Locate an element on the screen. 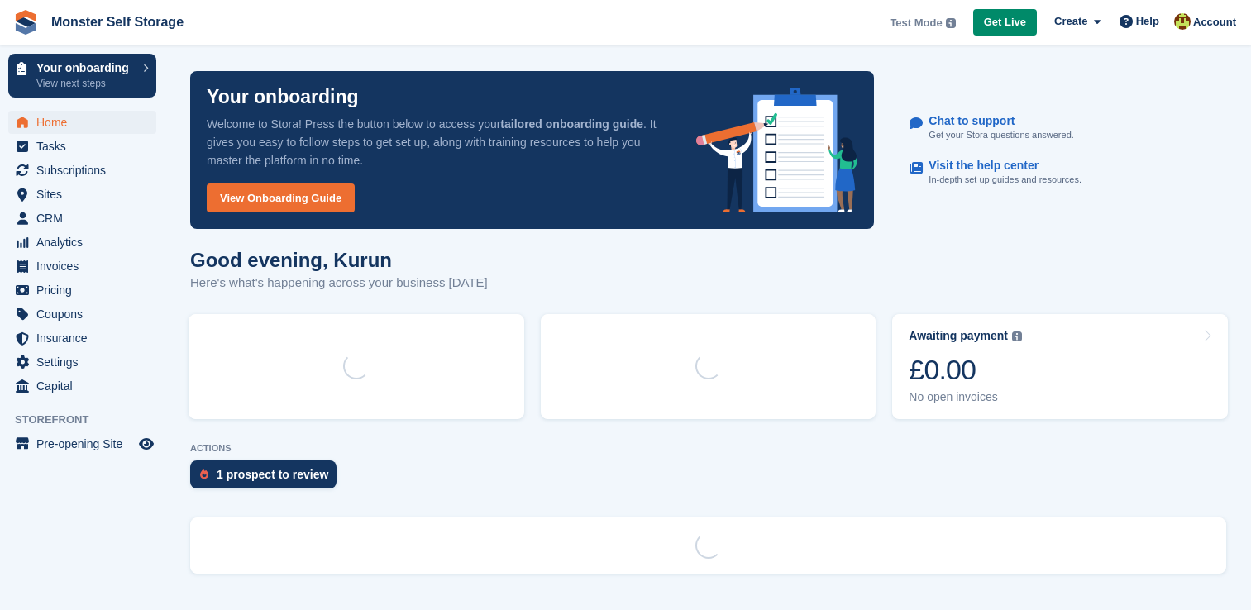 The height and width of the screenshot is (610, 1251). span: Capital is located at coordinates (86, 386).